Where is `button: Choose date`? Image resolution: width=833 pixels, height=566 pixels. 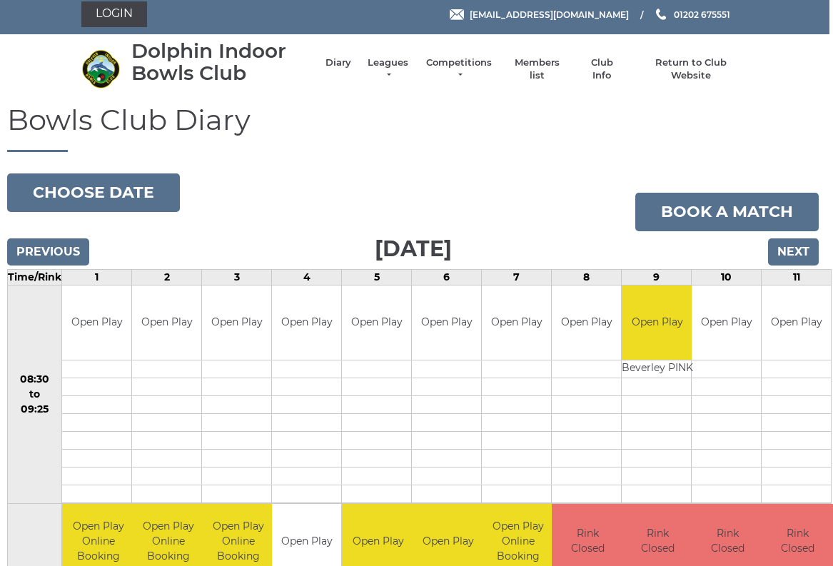 button: Choose date is located at coordinates (93, 193).